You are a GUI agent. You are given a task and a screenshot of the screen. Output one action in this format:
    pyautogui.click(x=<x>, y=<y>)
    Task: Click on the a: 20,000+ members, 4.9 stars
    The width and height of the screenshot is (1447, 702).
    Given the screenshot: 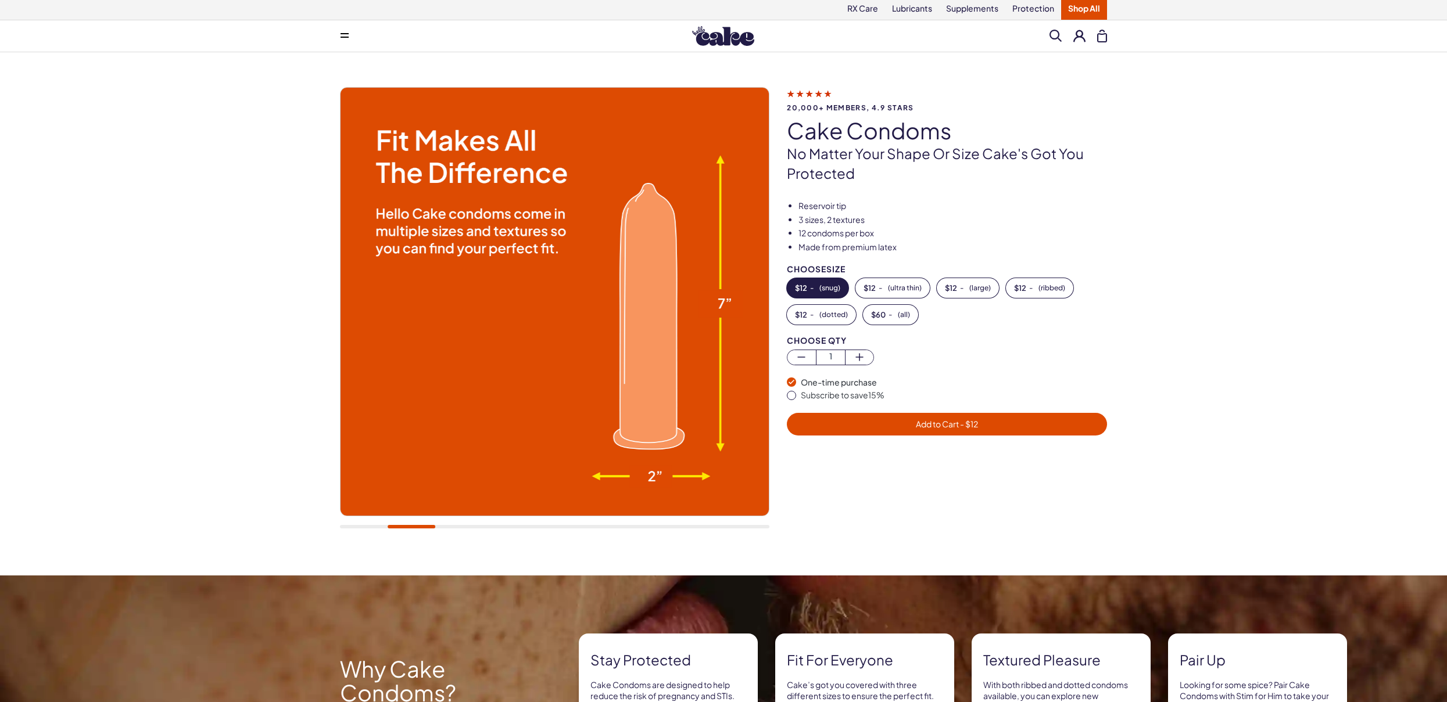 What is the action you would take?
    pyautogui.click(x=946, y=100)
    